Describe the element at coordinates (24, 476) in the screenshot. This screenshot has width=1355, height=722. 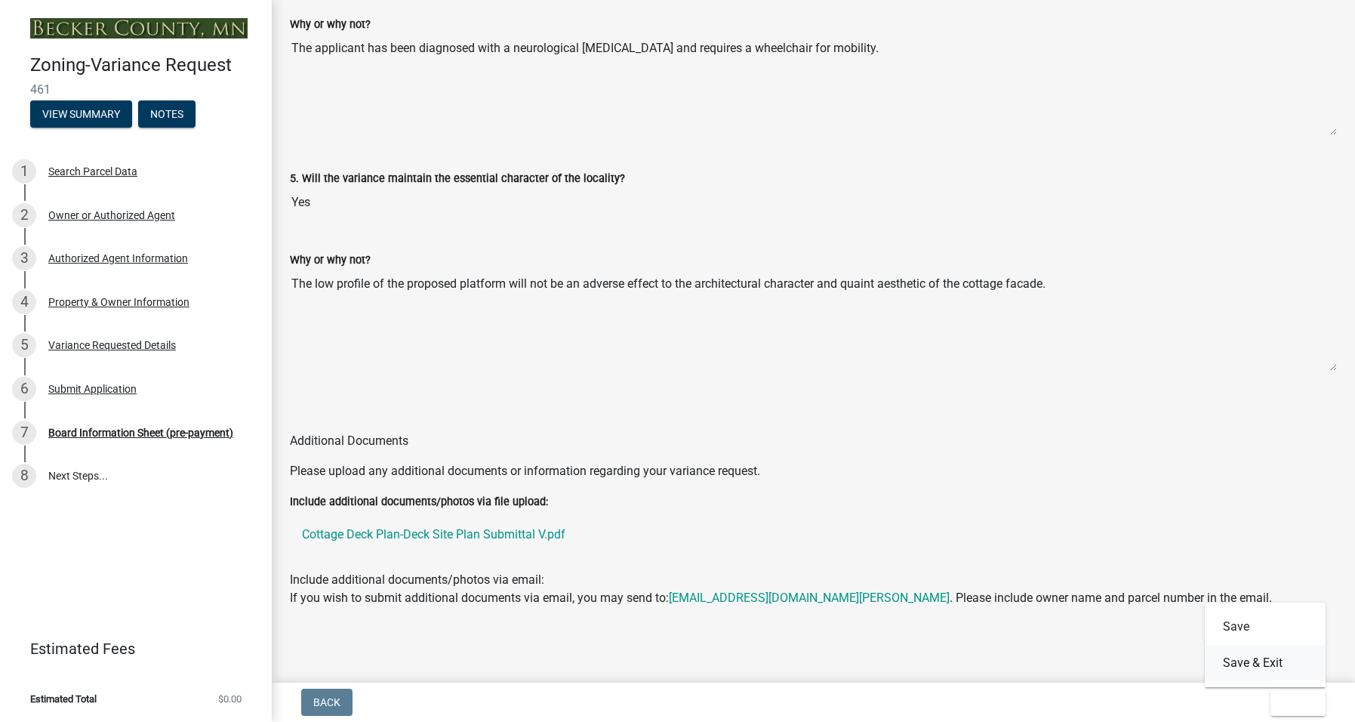
I see `div: 8` at that location.